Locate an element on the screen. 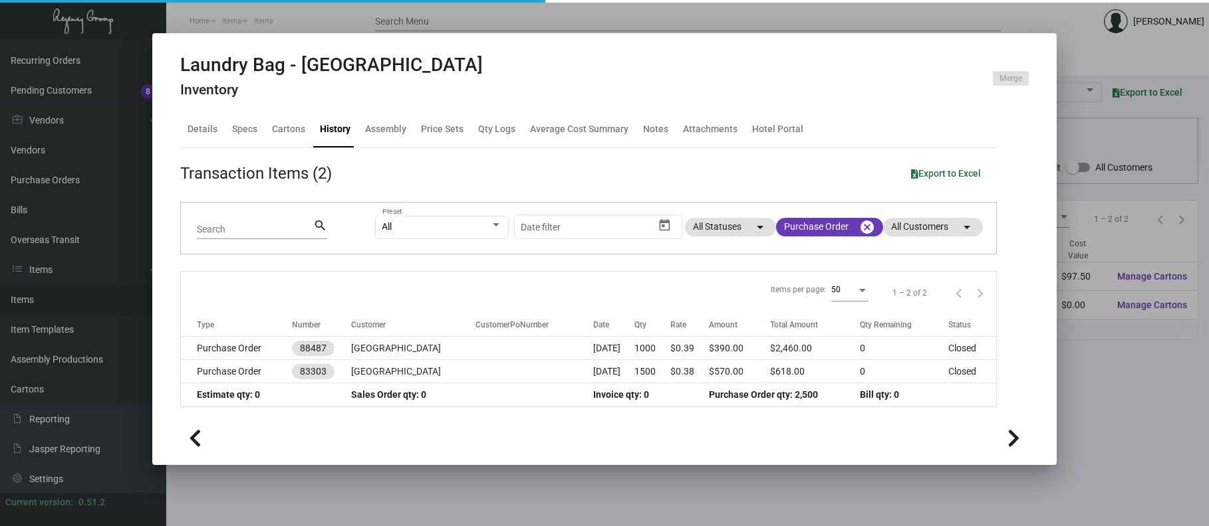  td: $390.00 is located at coordinates (739, 348).